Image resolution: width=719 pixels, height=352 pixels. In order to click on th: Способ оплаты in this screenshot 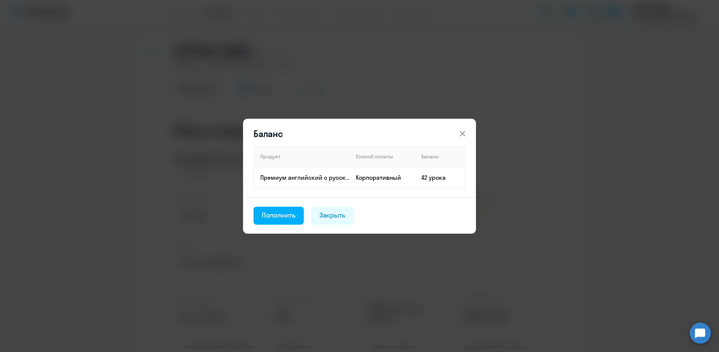, I will do `click(382, 156)`.